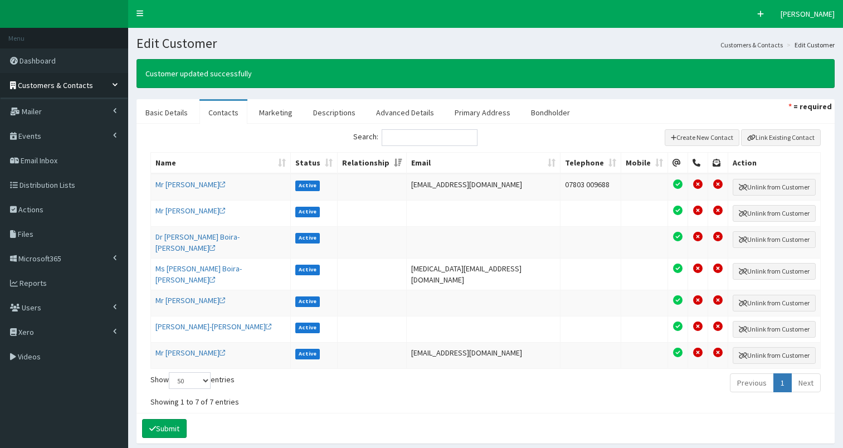 This screenshot has height=448, width=843. What do you see at coordinates (47, 185) in the screenshot?
I see `span: Distribution Lists` at bounding box center [47, 185].